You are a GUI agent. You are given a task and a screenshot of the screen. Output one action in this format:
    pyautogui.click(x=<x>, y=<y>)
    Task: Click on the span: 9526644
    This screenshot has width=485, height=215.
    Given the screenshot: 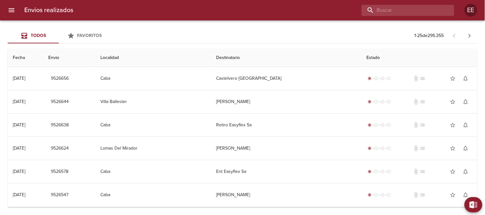 What is the action you would take?
    pyautogui.click(x=60, y=102)
    